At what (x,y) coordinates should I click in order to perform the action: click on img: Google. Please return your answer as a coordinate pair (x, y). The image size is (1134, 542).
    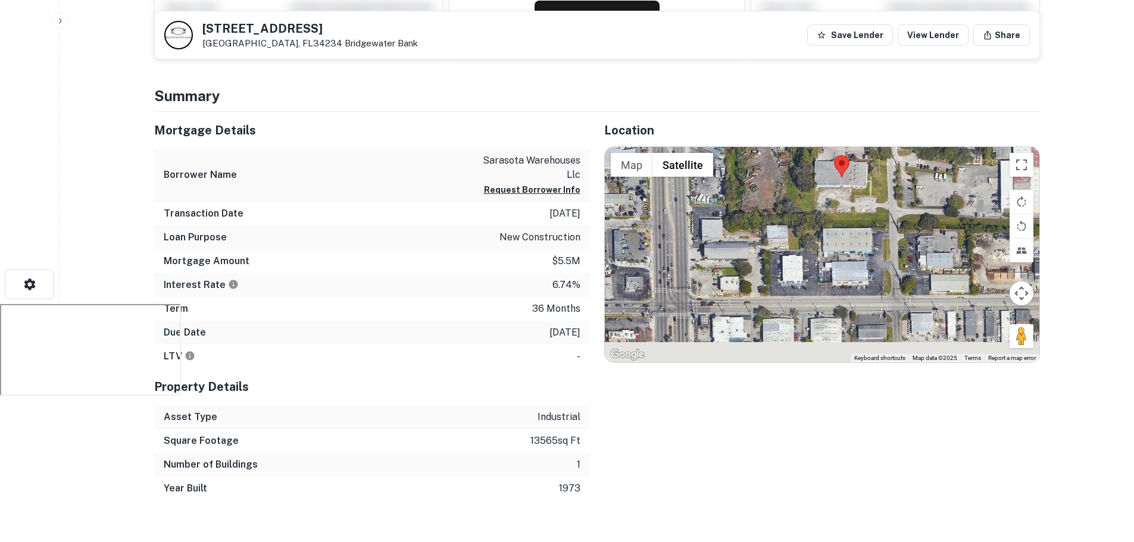
    Looking at the image, I should click on (627, 355).